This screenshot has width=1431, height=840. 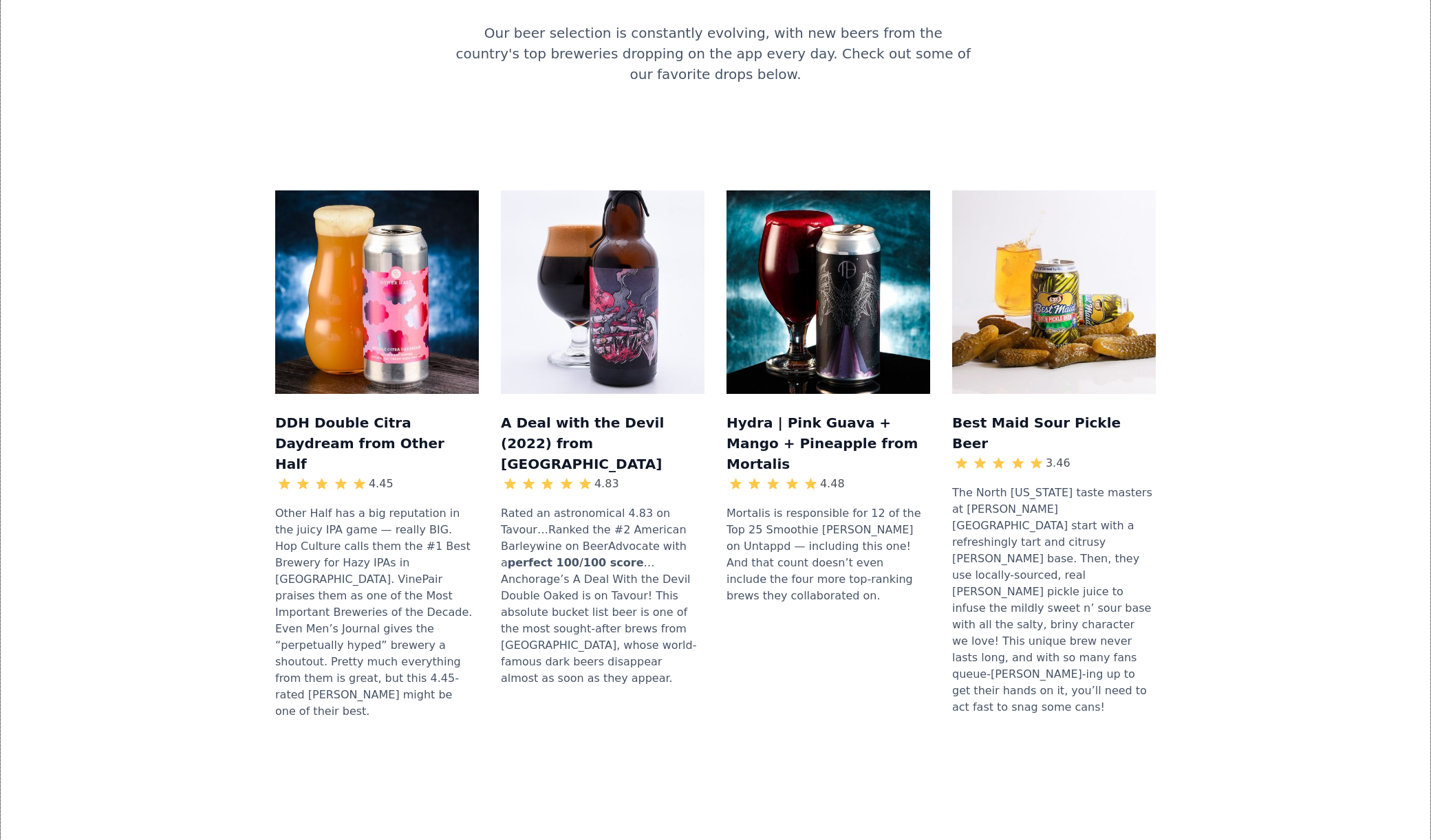 I want to click on div: 4.83, so click(x=606, y=485).